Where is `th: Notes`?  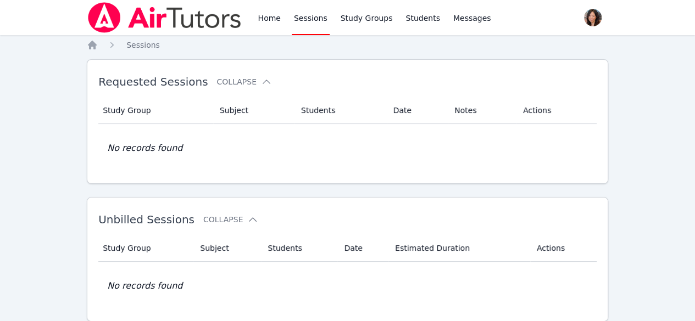
th: Notes is located at coordinates (482, 110).